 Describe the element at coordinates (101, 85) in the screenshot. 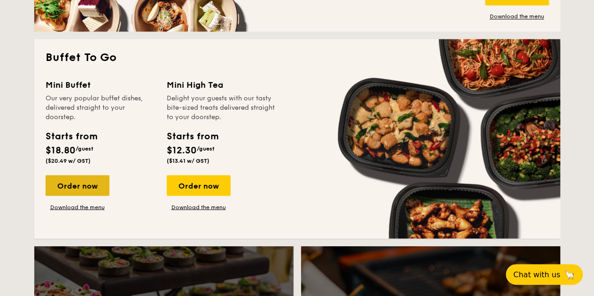

I see `div: Mini Buffet` at that location.